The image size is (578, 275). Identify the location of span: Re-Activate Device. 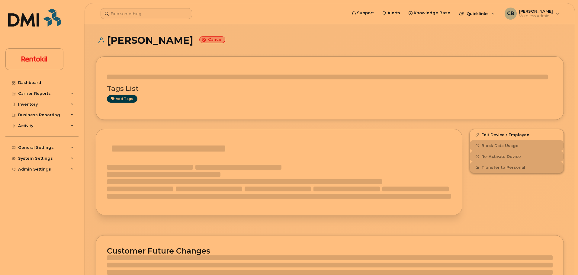
(501, 157).